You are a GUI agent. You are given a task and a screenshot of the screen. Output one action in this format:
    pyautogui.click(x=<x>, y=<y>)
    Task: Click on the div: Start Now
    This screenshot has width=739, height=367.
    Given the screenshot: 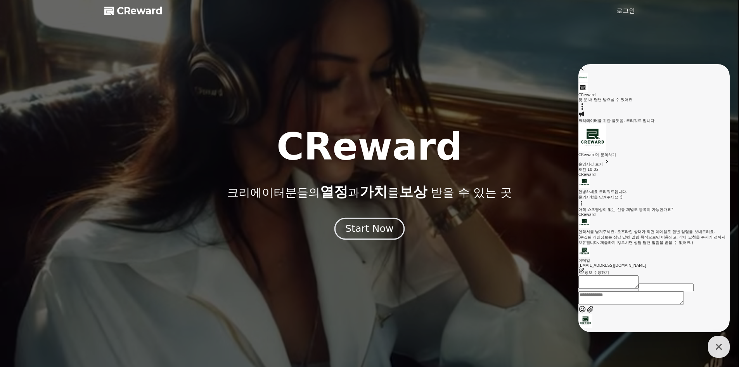 What is the action you would take?
    pyautogui.click(x=369, y=229)
    